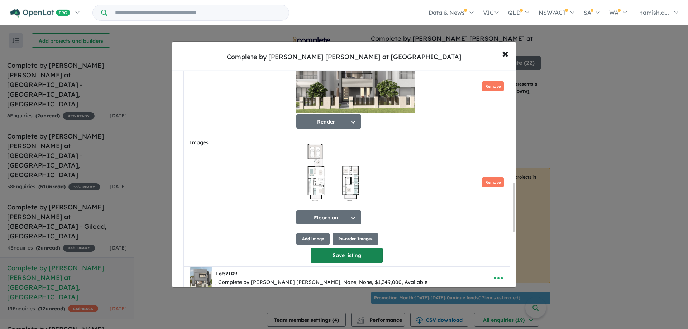 This screenshot has width=688, height=329. I want to click on img: Openlot PRO Logo White, so click(40, 13).